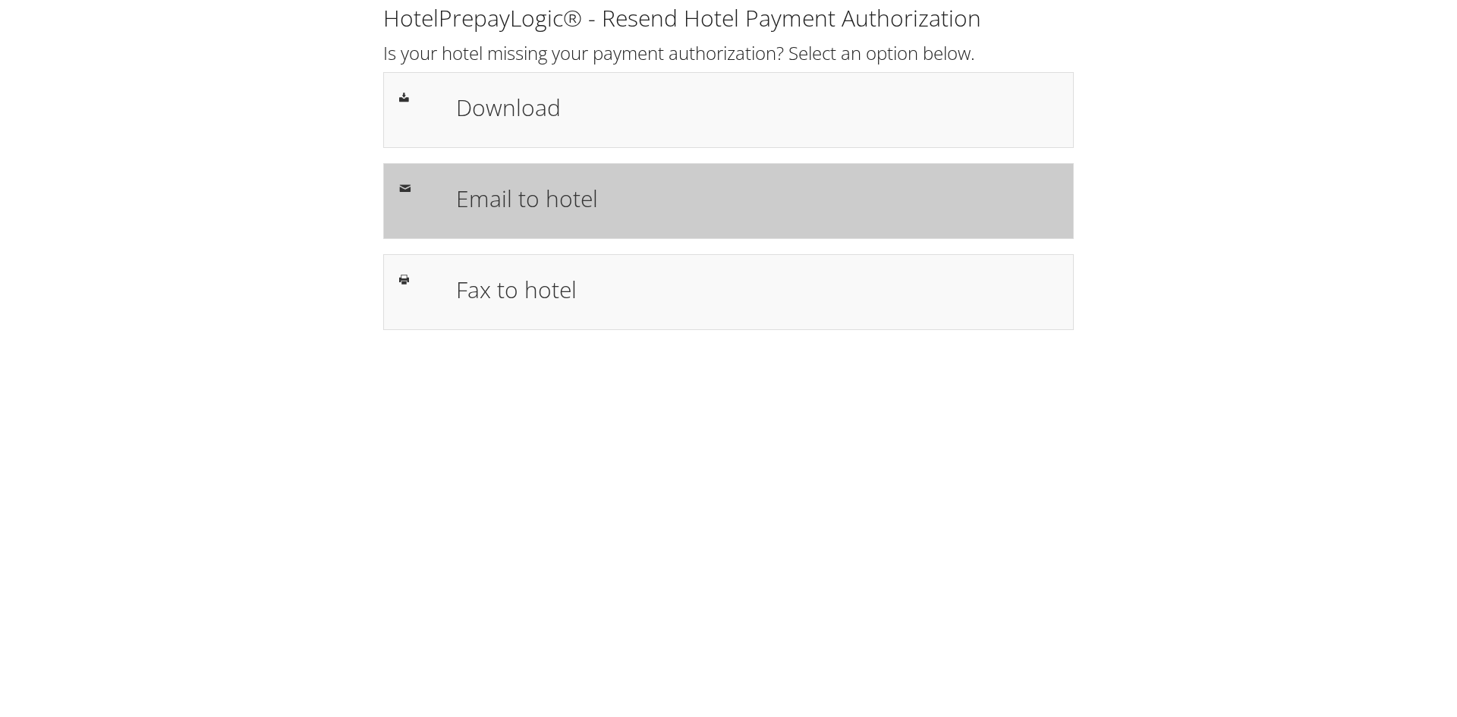 The height and width of the screenshot is (717, 1457). I want to click on h2: Is your hotel missing your payment authorization? Select an option below., so click(728, 53).